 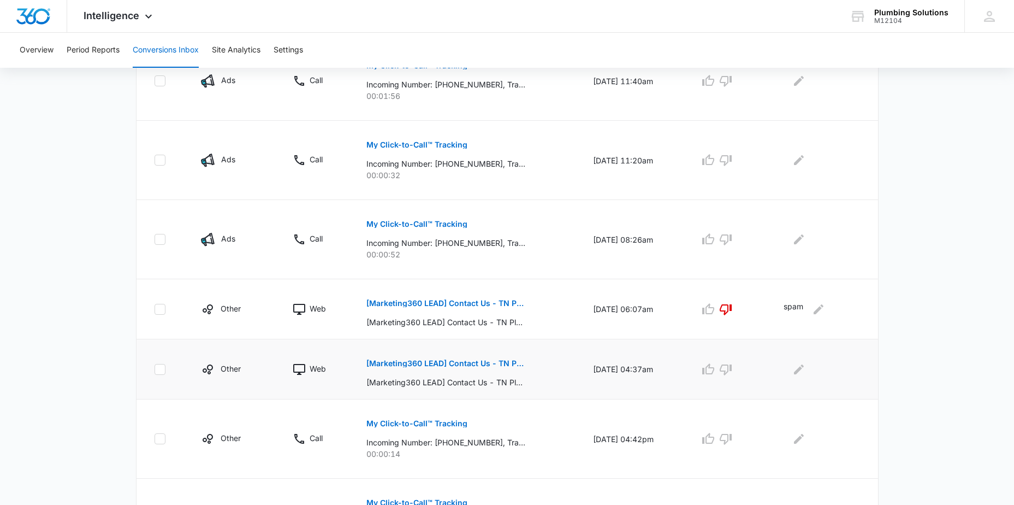 What do you see at coordinates (93, 50) in the screenshot?
I see `button: Period Reports` at bounding box center [93, 50].